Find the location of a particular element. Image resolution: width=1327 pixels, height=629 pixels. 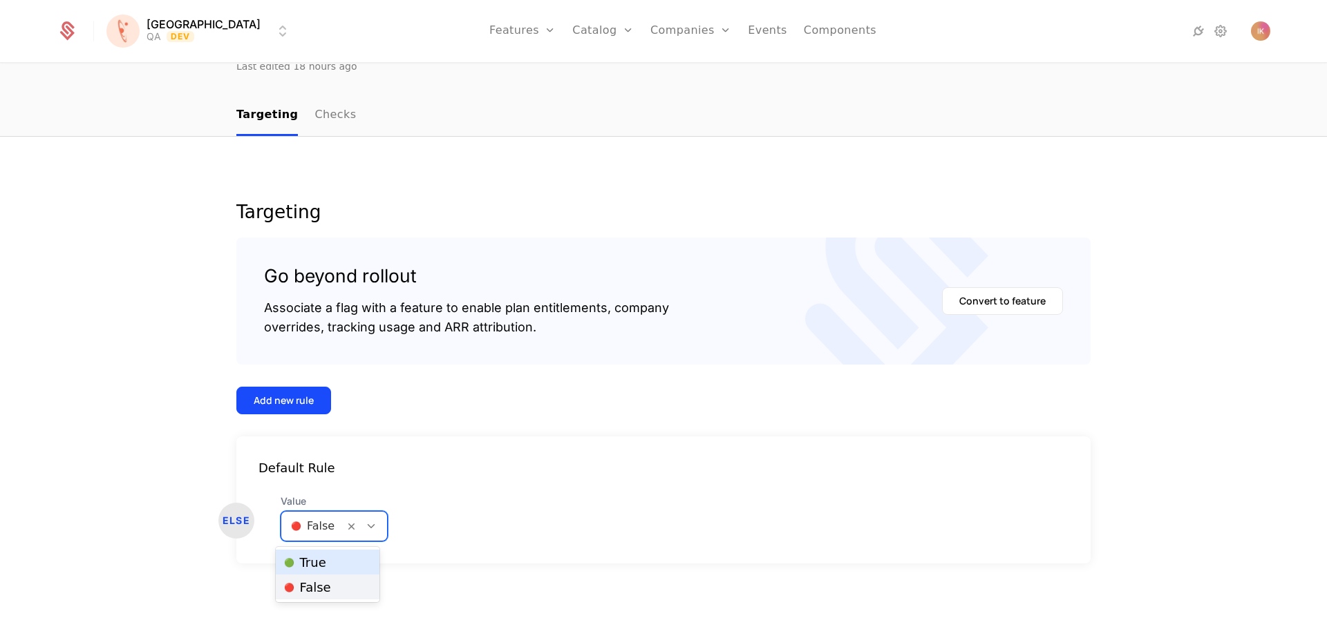

a: Settings is located at coordinates (1220, 31).